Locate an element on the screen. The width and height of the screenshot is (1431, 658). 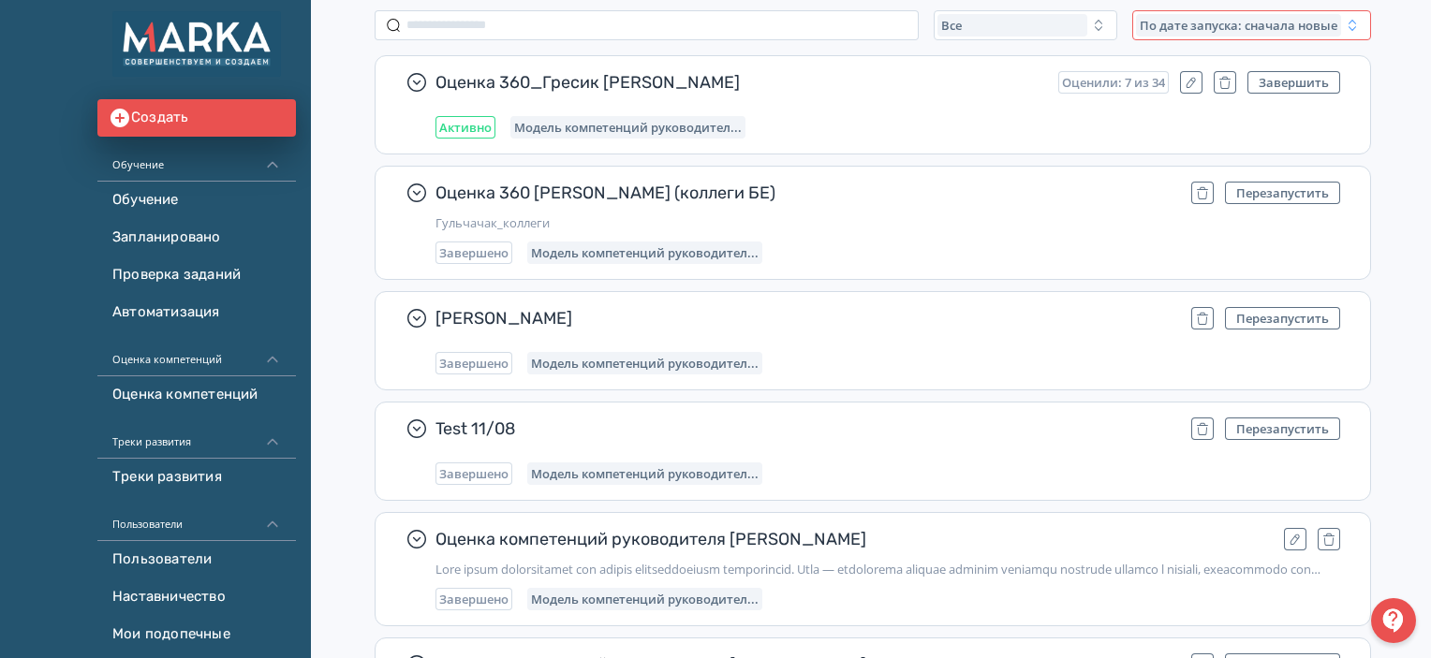
span: Оценили: 7 из 34 is located at coordinates (1113, 82).